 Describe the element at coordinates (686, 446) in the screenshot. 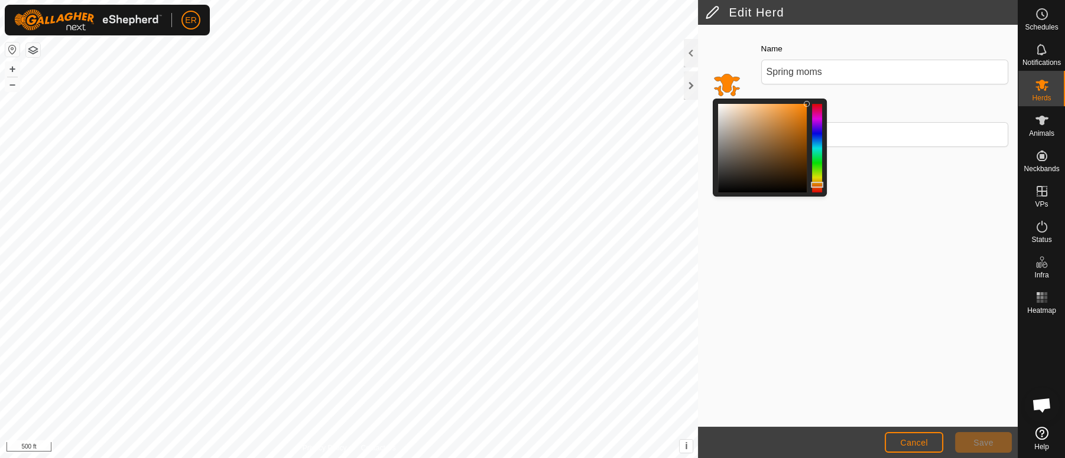

I see `span: i` at that location.